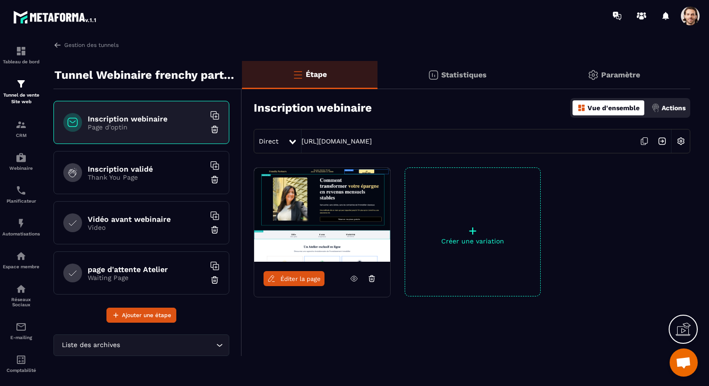 The width and height of the screenshot is (709, 386). I want to click on a: accountantaccountantComptabilité, so click(21, 364).